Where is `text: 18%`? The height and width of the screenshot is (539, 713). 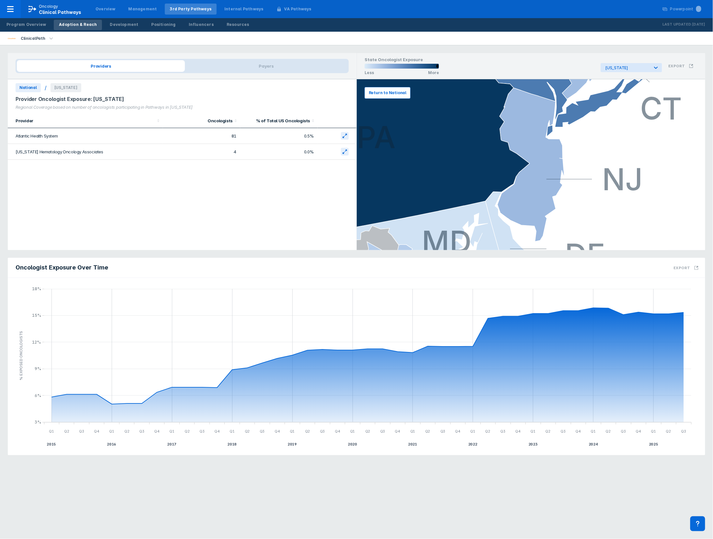
text: 18% is located at coordinates (37, 289).